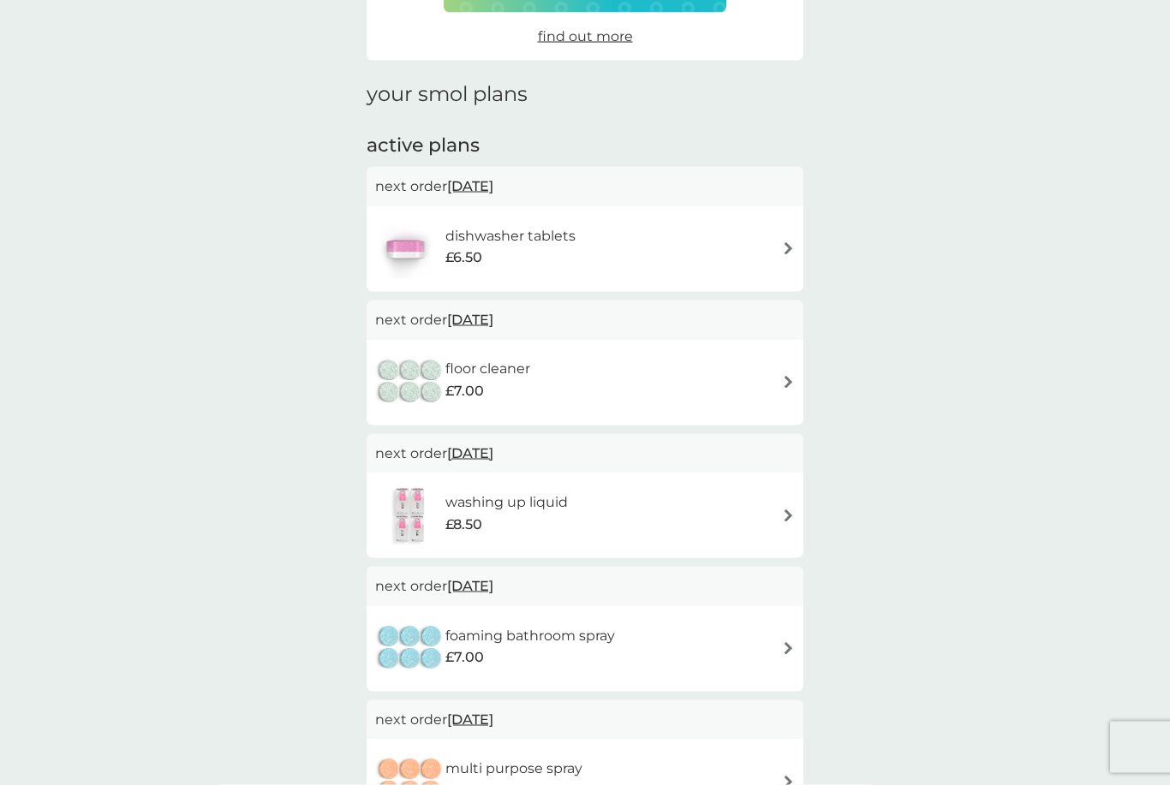 The height and width of the screenshot is (785, 1170). Describe the element at coordinates (410, 516) in the screenshot. I see `img: washing up liquid` at that location.